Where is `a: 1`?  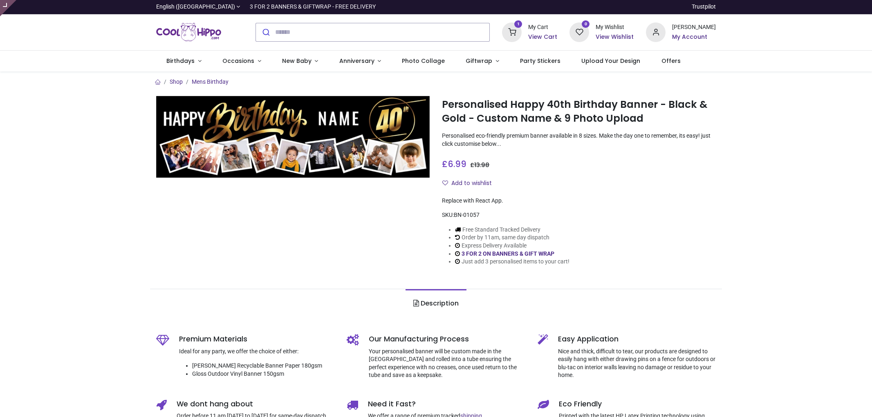
a: 1 is located at coordinates (512, 31).